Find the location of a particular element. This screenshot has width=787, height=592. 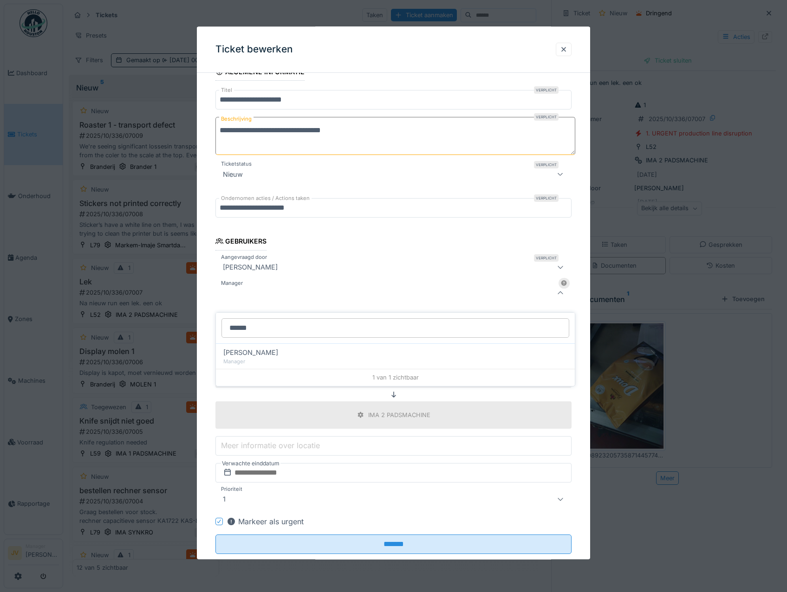

div: IMA 2 PADSMACHINE is located at coordinates (399, 415).